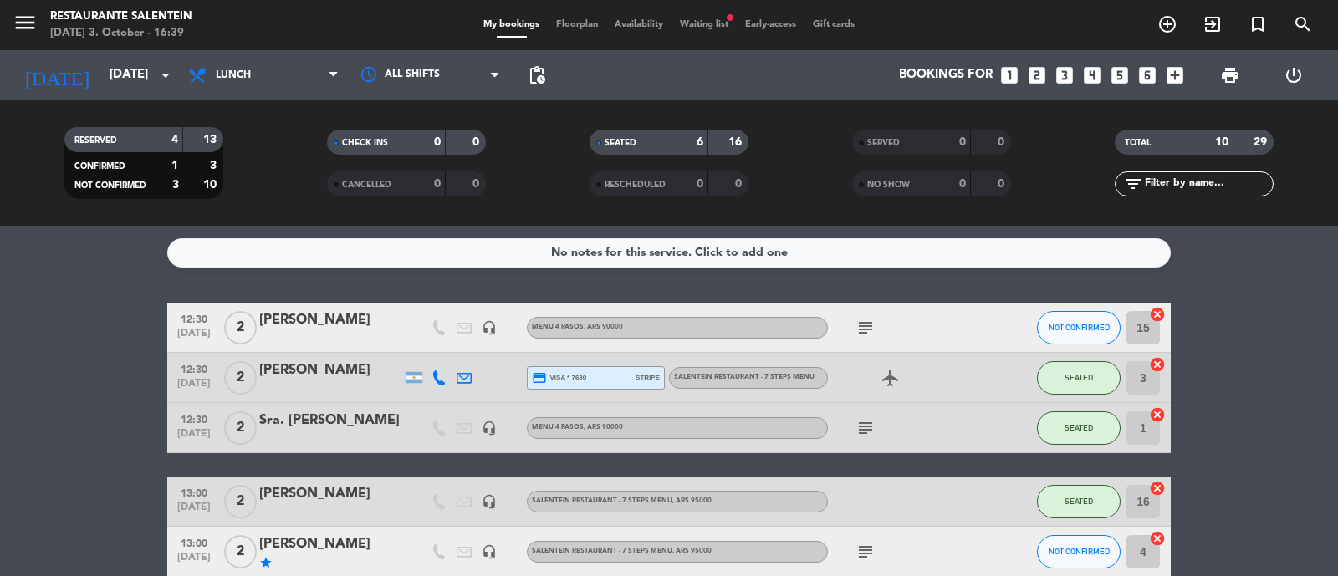 This screenshot has height=576, width=1338. Describe the element at coordinates (365, 143) in the screenshot. I see `span: CHECK INS` at that location.